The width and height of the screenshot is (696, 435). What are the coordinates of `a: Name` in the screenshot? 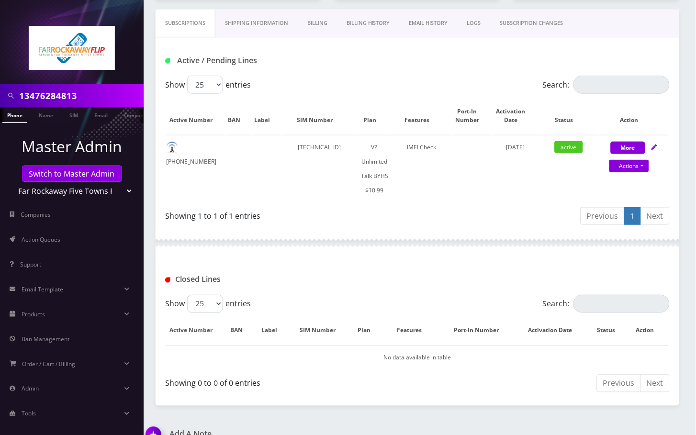 It's located at (46, 114).